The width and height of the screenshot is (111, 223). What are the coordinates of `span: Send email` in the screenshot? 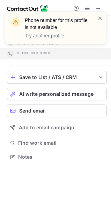 It's located at (33, 111).